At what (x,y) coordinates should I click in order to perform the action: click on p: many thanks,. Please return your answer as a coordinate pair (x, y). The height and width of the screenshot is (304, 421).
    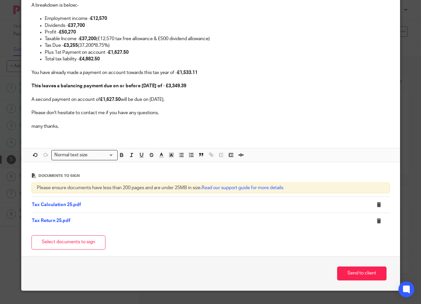
    Looking at the image, I should click on (210, 126).